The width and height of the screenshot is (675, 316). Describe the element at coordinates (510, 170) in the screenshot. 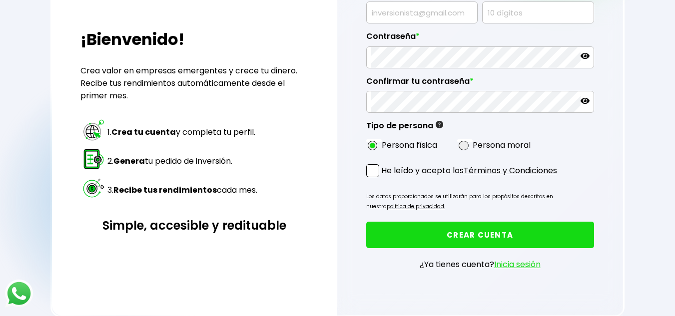

I see `a: Términos y Condiciones` at that location.